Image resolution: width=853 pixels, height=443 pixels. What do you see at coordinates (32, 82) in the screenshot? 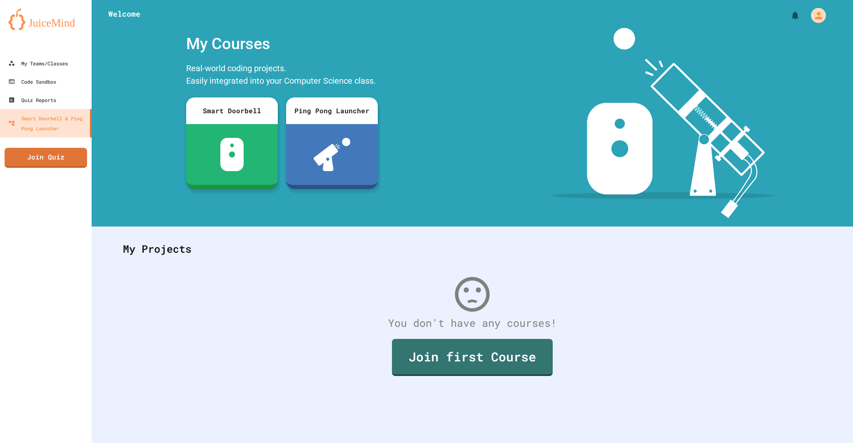
I see `div: Code Sandbox` at bounding box center [32, 82].